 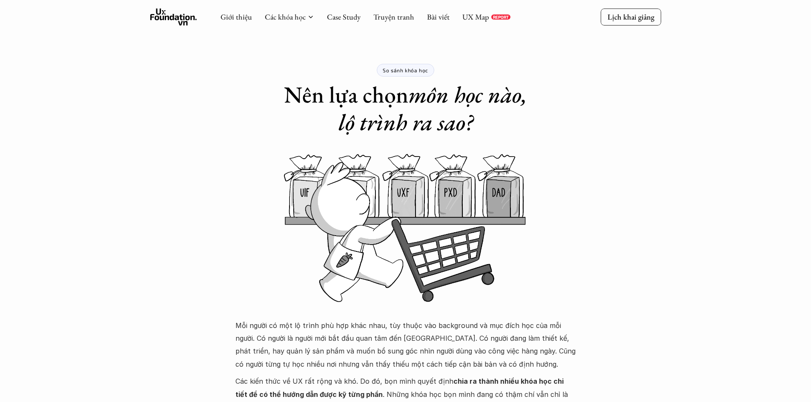 I want to click on a: Lịch khai giảng, so click(x=631, y=17).